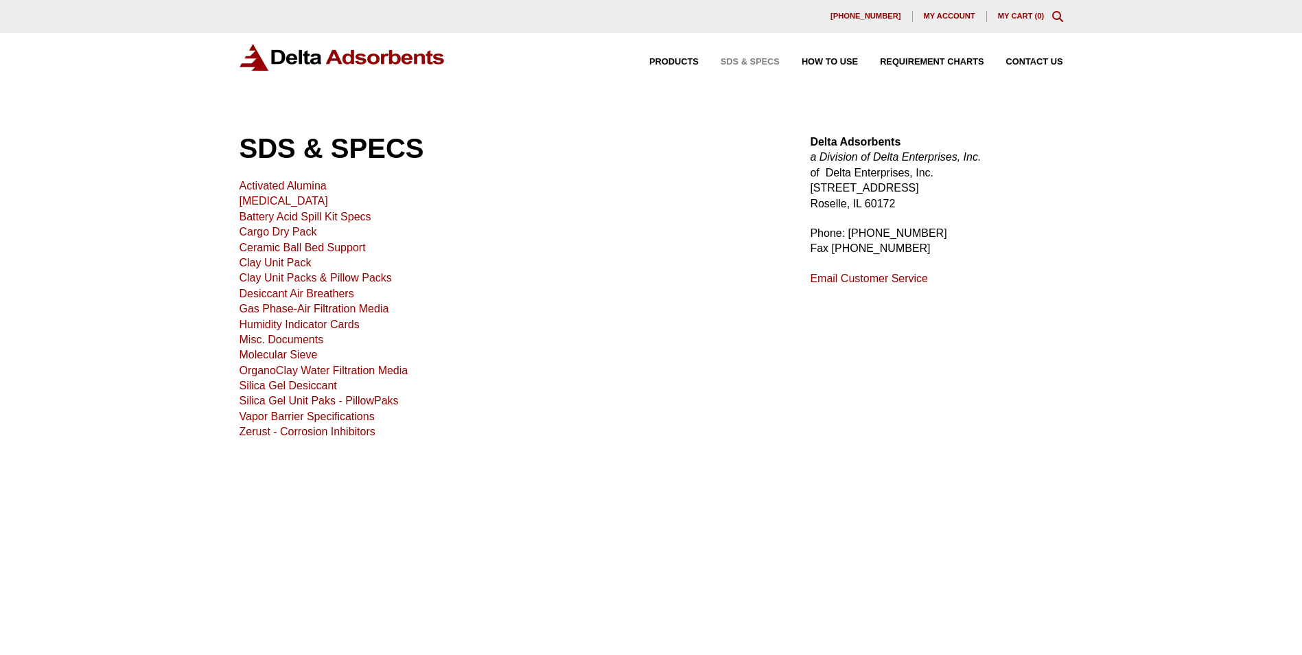 The height and width of the screenshot is (655, 1302). I want to click on a: Requirement Charts, so click(920, 62).